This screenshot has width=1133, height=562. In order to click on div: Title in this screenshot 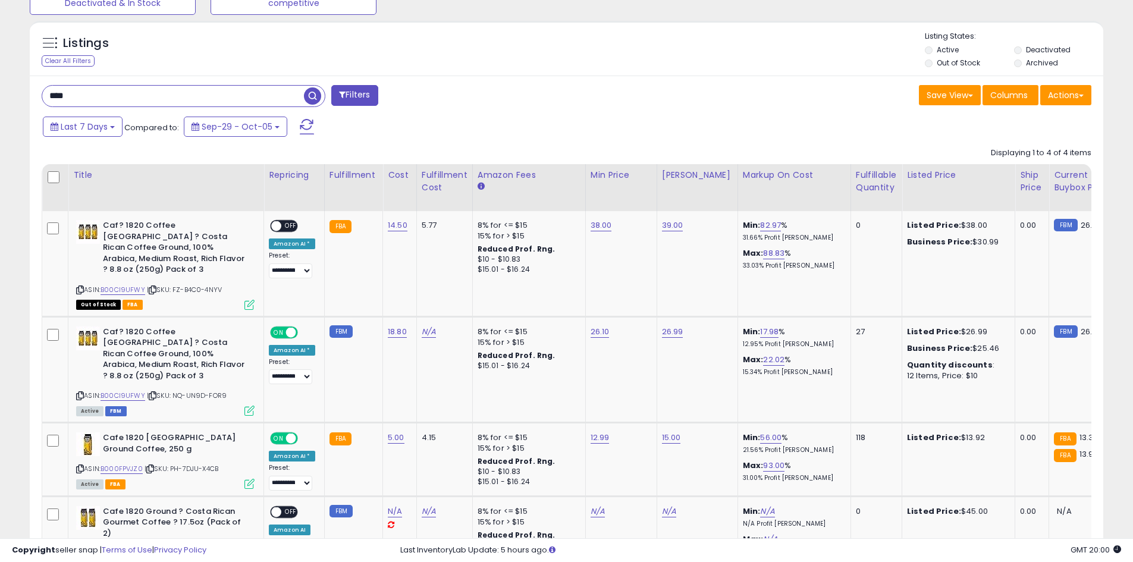, I will do `click(166, 175)`.